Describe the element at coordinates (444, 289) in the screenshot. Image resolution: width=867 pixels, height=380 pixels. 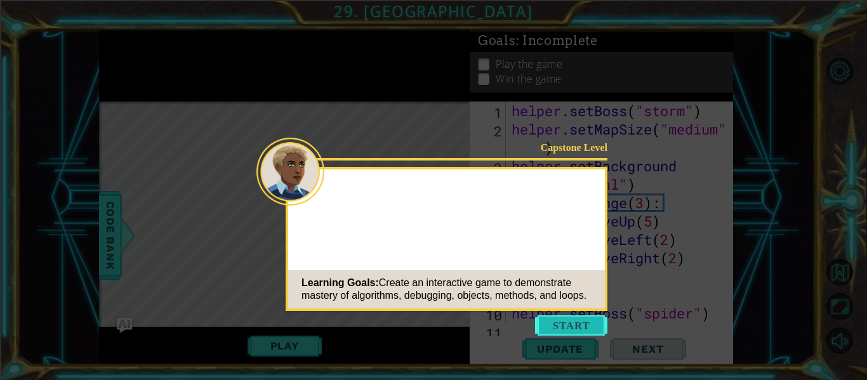
I see `span: Create an interactive game to demonstrate mastery of algorithms, debugging, objects, methods, and...` at that location.